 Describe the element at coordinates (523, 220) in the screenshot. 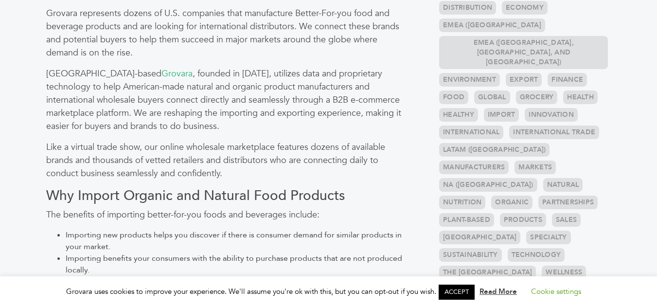

I see `a: Products` at that location.